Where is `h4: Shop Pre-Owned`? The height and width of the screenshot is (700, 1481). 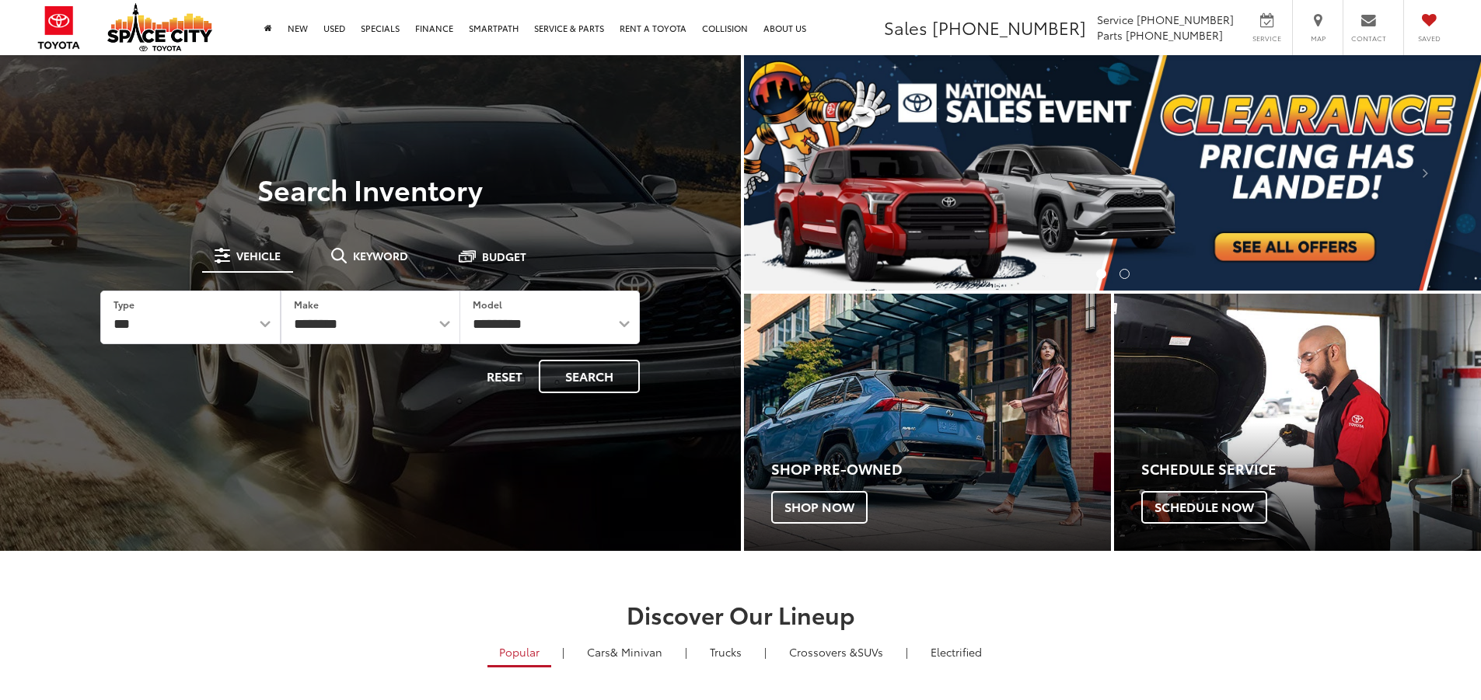
h4: Shop Pre-Owned is located at coordinates (941, 470).